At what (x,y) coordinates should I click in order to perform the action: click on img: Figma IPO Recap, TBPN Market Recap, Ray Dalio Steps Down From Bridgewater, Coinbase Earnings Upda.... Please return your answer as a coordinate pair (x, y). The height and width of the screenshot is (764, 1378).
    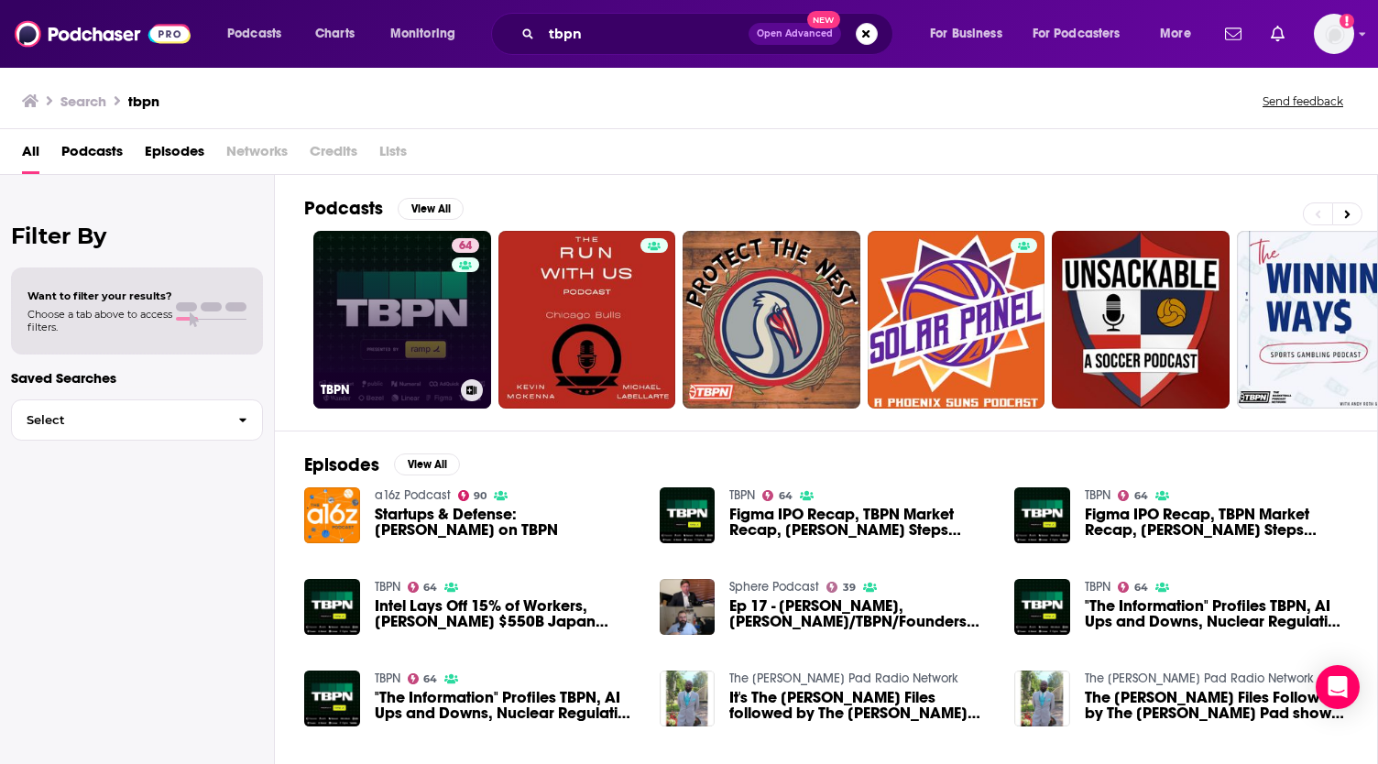
    Looking at the image, I should click on (687, 515).